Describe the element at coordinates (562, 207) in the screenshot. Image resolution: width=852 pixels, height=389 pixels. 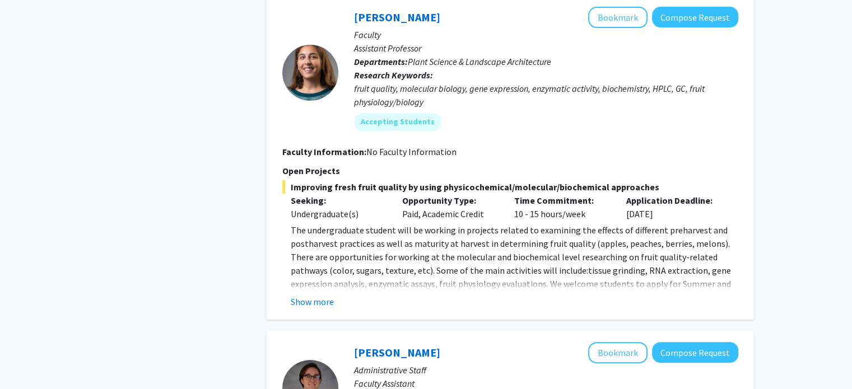
I see `div: 10 - 15 hours/week` at that location.